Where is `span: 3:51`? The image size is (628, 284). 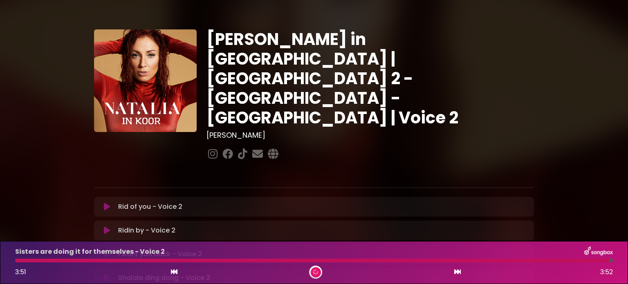 span: 3:51 is located at coordinates (20, 272).